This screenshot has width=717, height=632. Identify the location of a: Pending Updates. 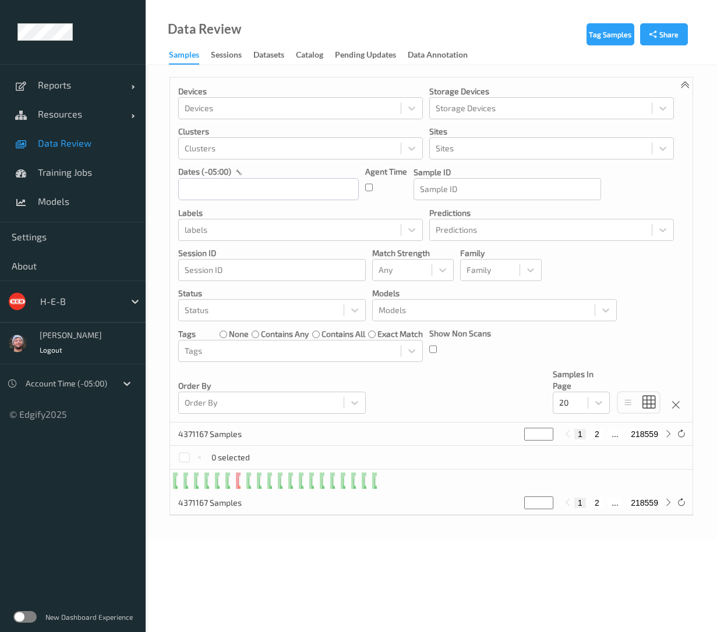
(371, 55).